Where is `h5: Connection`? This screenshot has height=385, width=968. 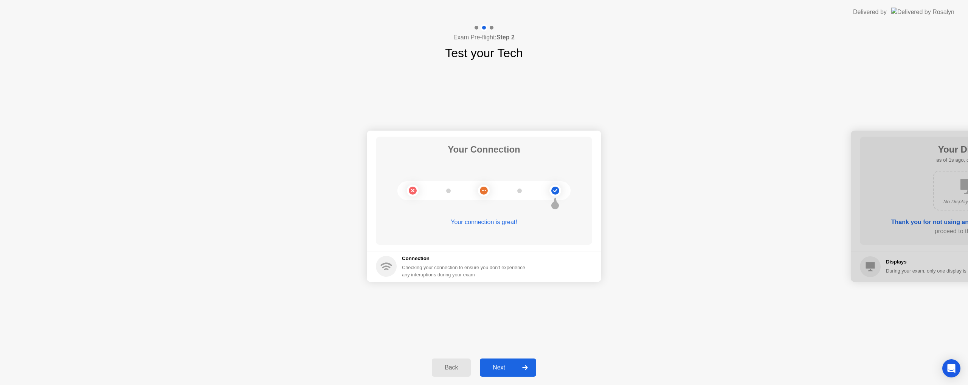 h5: Connection is located at coordinates (466, 258).